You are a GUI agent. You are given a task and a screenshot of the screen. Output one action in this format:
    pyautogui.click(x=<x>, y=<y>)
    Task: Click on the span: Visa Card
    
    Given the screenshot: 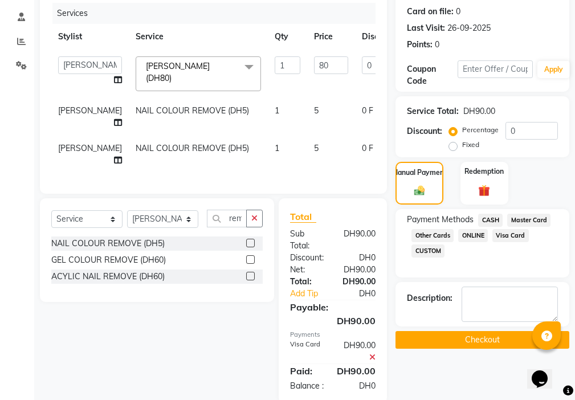 What is the action you would take?
    pyautogui.click(x=511, y=235)
    